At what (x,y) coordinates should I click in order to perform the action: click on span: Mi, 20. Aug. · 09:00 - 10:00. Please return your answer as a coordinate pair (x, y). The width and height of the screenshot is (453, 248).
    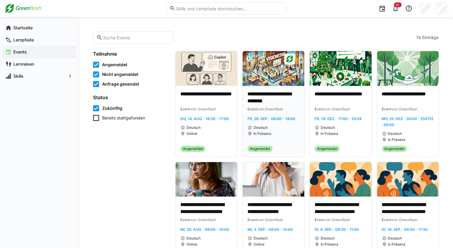
    Looking at the image, I should click on (204, 229).